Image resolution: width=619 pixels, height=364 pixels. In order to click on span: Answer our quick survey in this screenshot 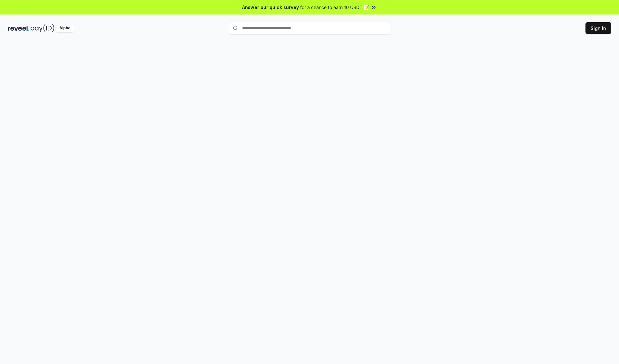, I will do `click(271, 7)`.